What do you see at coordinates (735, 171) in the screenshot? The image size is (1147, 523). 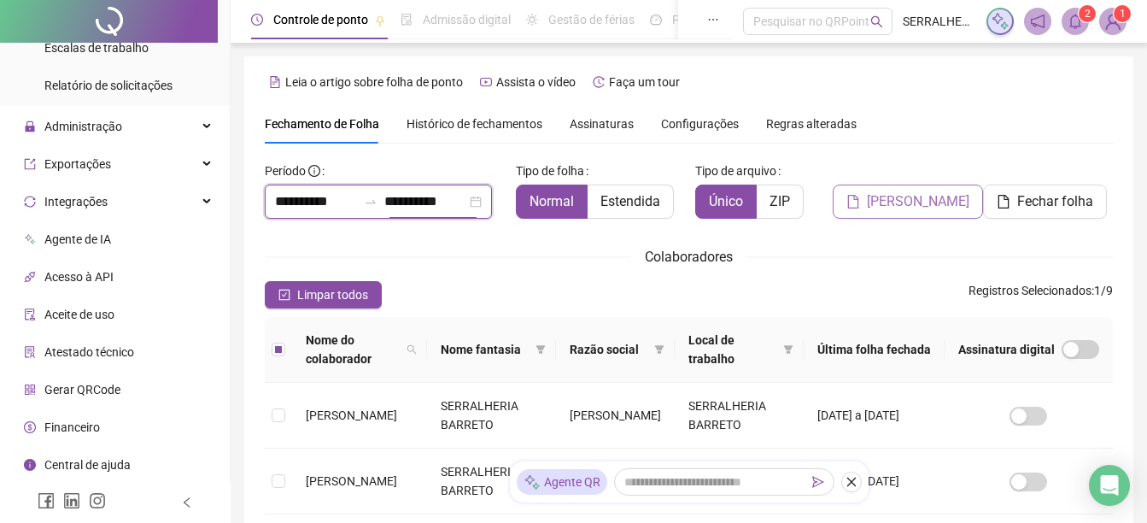 I see `span: Tipo de arquivo` at bounding box center [735, 171].